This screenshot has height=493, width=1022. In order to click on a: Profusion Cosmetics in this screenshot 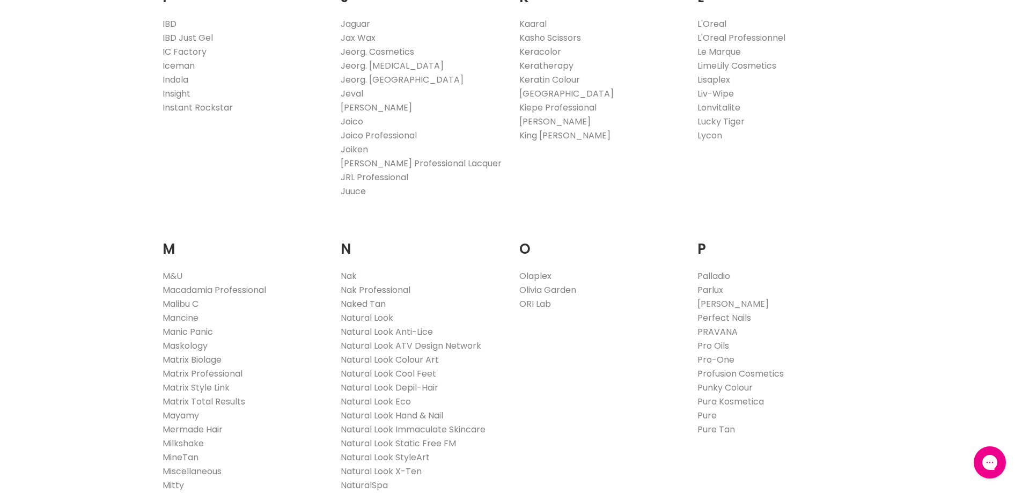, I will do `click(741, 374)`.